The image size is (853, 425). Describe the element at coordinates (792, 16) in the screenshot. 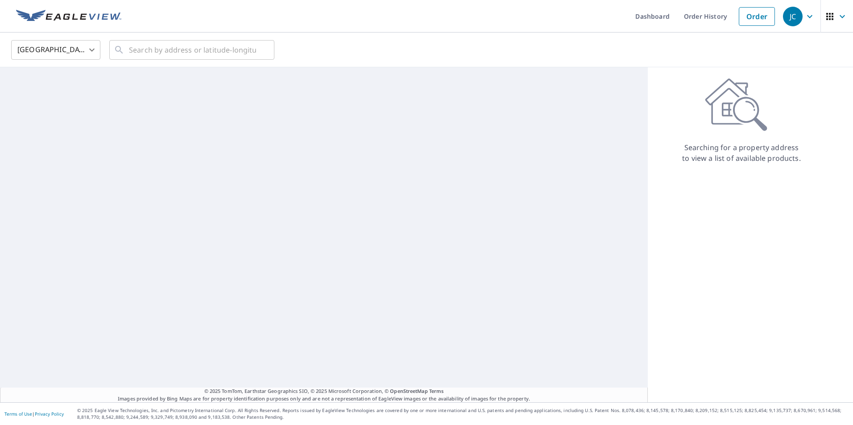

I see `div: JC` at that location.